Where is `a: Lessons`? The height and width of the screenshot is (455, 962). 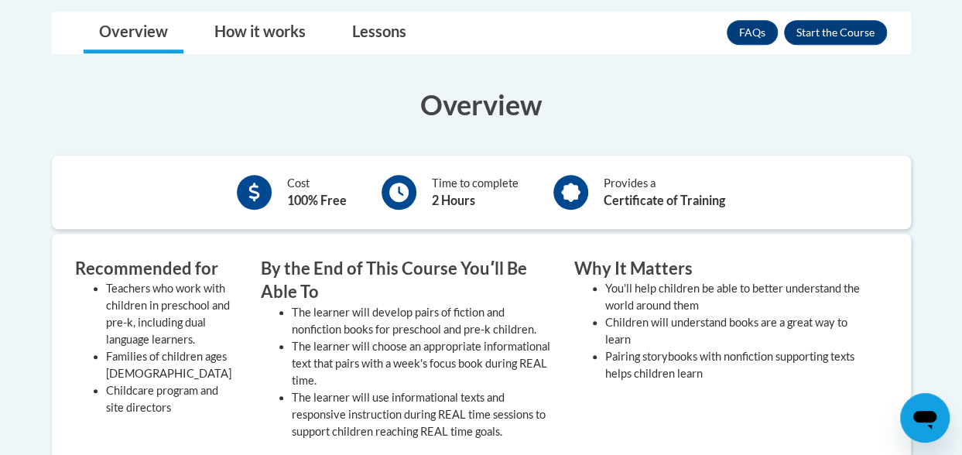 a: Lessons is located at coordinates (379, 33).